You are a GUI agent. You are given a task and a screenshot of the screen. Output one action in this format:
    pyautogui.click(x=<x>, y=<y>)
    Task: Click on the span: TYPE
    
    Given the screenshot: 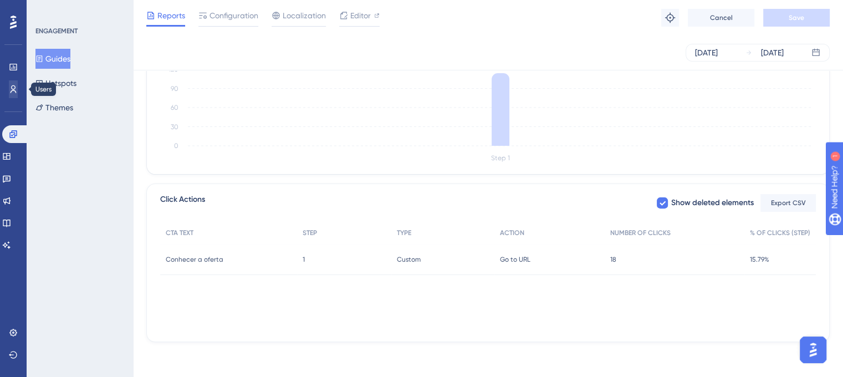 What is the action you would take?
    pyautogui.click(x=404, y=233)
    